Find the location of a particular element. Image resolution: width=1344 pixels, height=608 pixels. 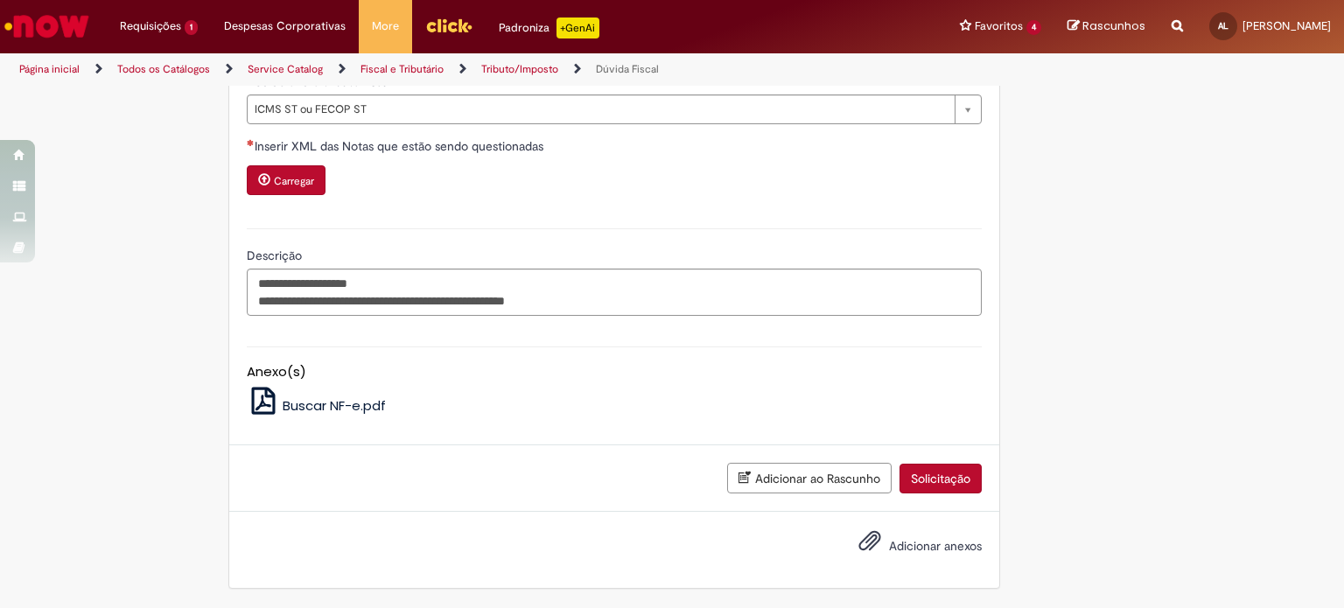

span: AL is located at coordinates (1224, 25).